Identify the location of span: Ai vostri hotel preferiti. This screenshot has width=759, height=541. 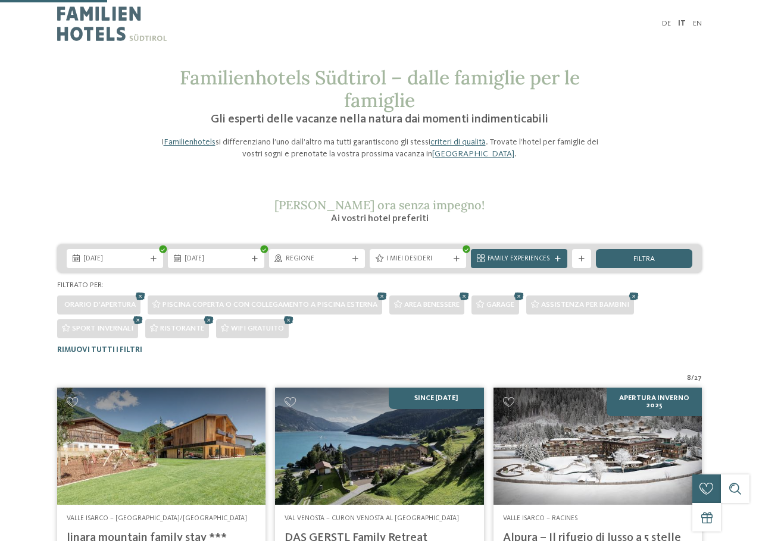
(380, 219).